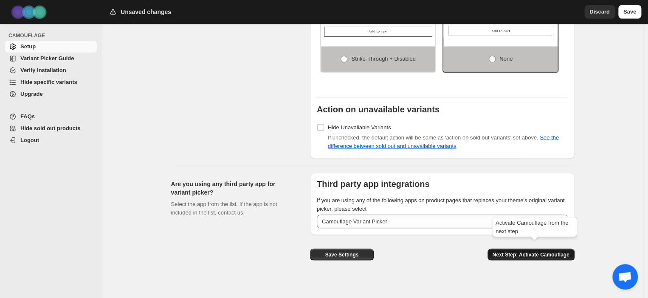 This screenshot has width=648, height=298. Describe the element at coordinates (28, 116) in the screenshot. I see `span: FAQs` at that location.